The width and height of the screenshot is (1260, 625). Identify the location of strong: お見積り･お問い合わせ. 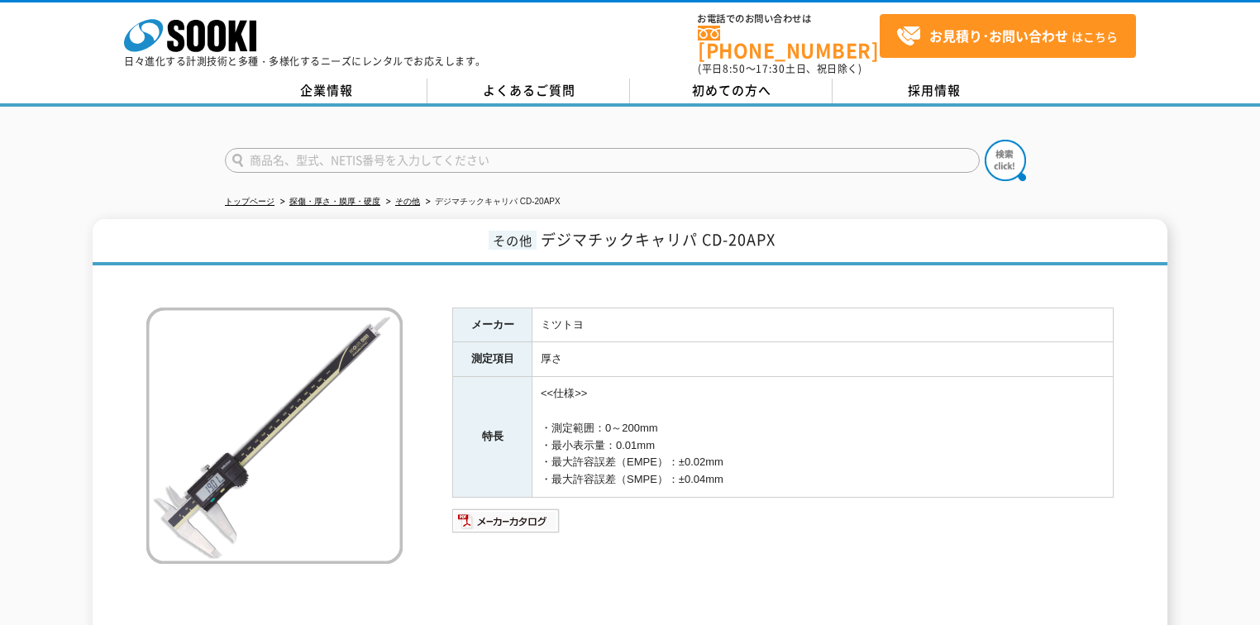
(999, 36).